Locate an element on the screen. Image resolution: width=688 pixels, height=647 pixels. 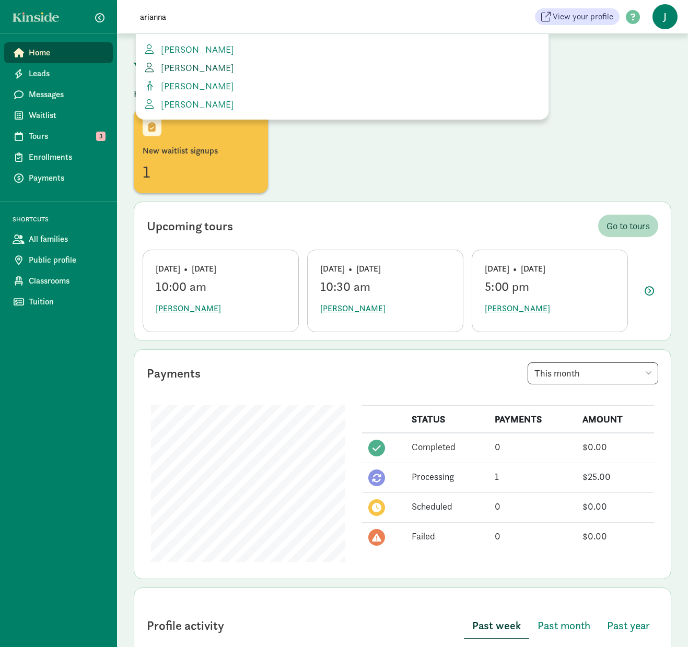
span: Messages is located at coordinates (66, 94).